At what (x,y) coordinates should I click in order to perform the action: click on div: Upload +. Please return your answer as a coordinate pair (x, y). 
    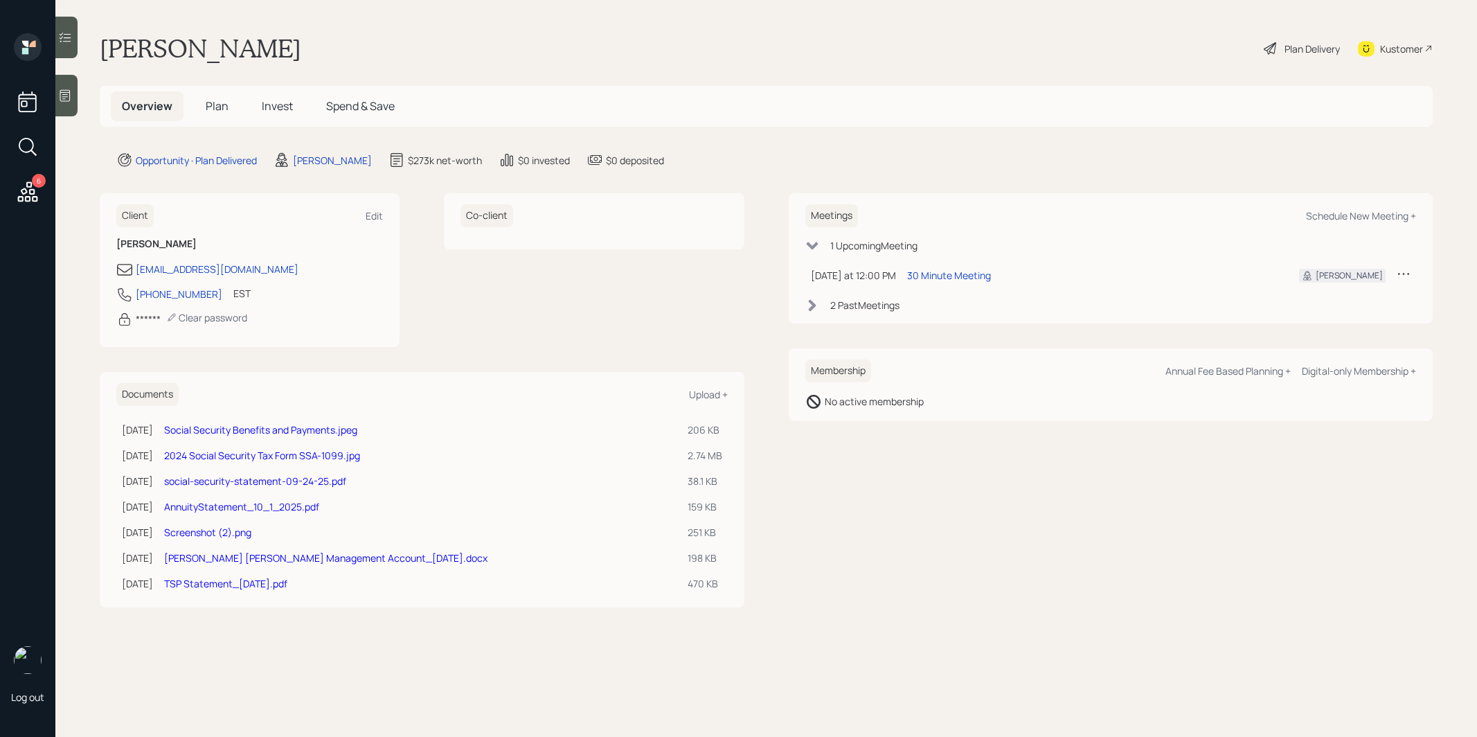
    Looking at the image, I should click on (709, 394).